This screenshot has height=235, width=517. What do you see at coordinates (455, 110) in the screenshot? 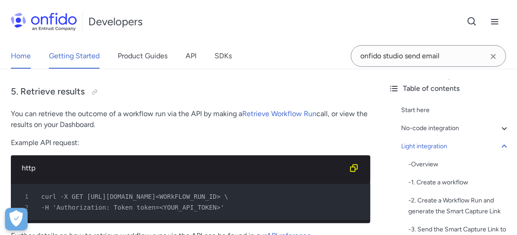
I see `a: Start here` at bounding box center [455, 110].